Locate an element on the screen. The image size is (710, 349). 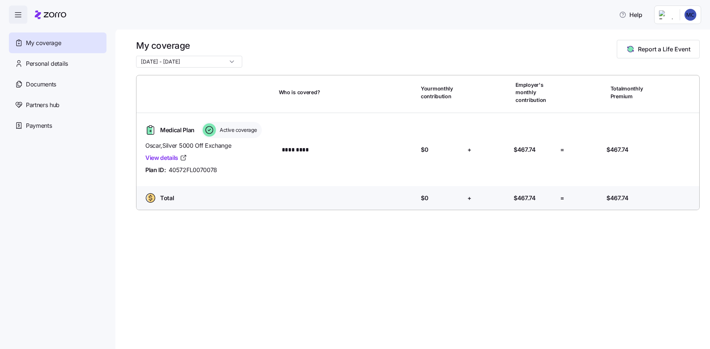
a: Personal details is located at coordinates (58, 64).